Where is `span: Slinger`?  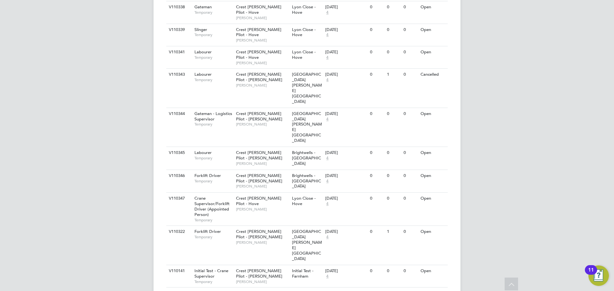 span: Slinger is located at coordinates (201, 29).